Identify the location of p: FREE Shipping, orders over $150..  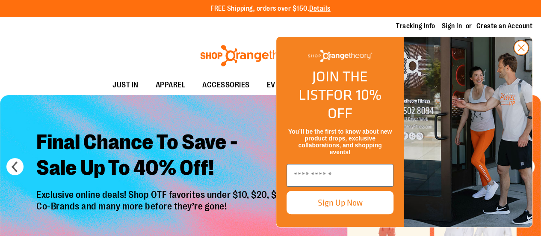
(270, 9).